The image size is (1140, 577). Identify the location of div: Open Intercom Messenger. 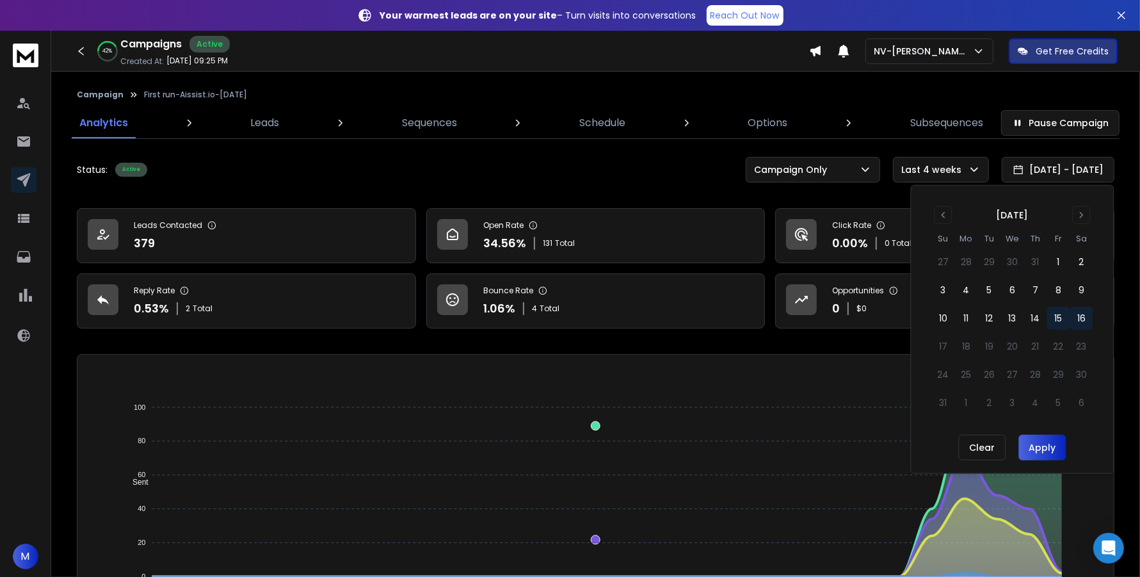
(1108, 548).